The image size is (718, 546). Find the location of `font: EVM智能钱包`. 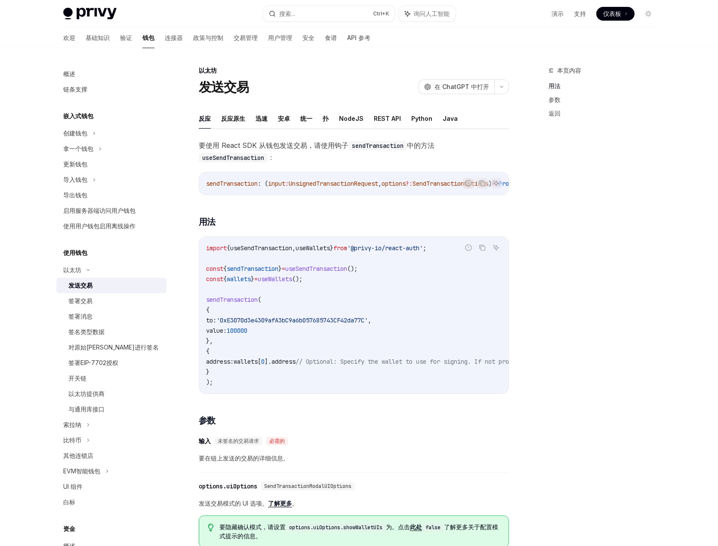

font: EVM智能钱包 is located at coordinates (82, 471).